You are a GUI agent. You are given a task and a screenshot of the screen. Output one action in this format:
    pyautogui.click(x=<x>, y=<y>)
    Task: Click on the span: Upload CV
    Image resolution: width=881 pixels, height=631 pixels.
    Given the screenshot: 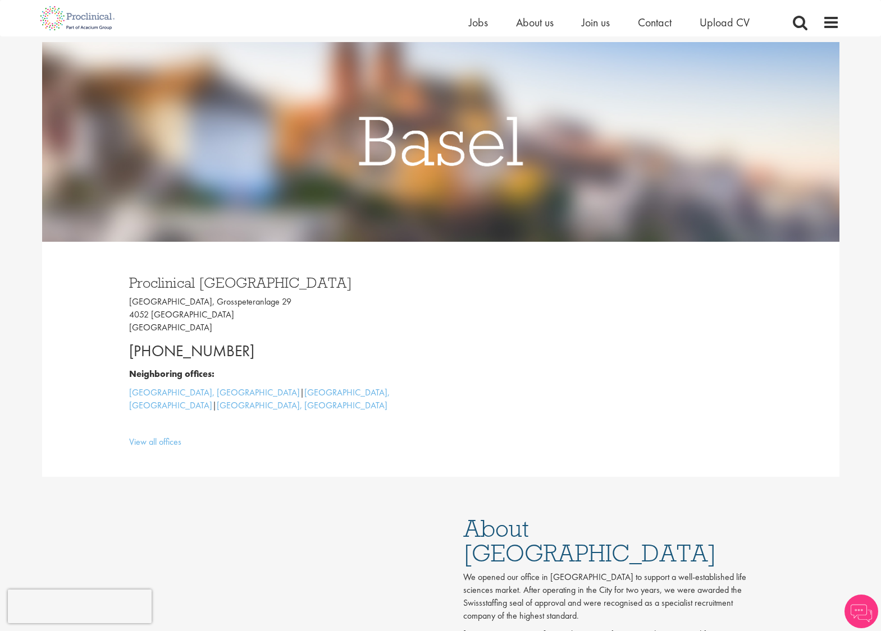 What is the action you would take?
    pyautogui.click(x=724, y=22)
    